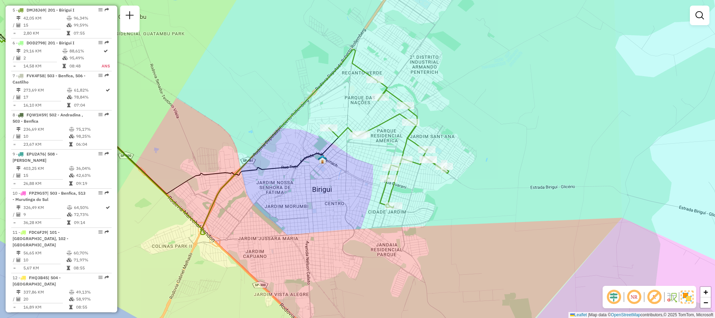 This screenshot has width=715, height=318. I want to click on a: Zoom out, so click(705, 302).